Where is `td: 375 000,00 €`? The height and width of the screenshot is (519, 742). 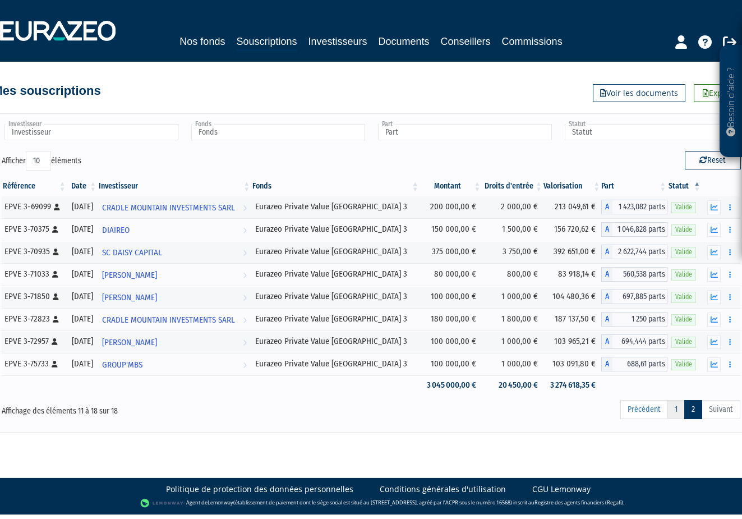 td: 375 000,00 € is located at coordinates (451, 252).